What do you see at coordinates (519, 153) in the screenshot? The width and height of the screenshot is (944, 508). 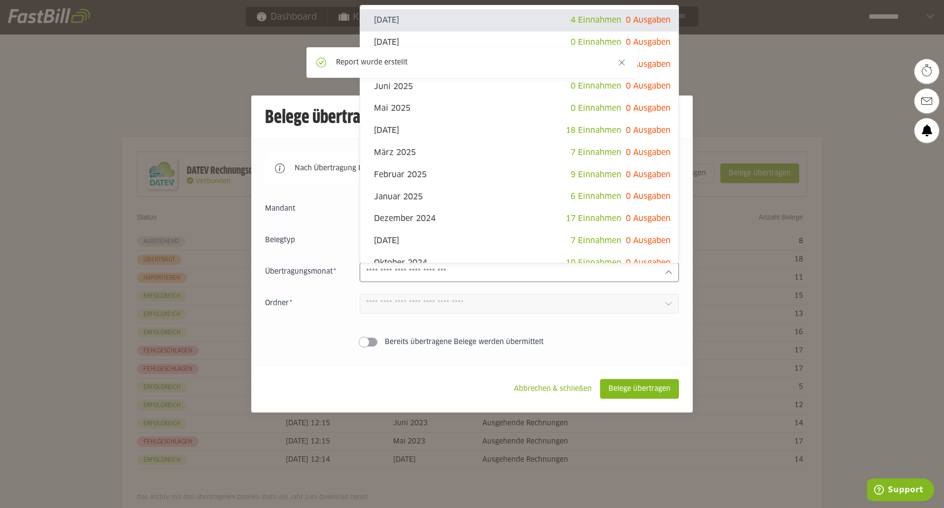 I see `sl-option: März 2025` at bounding box center [519, 153].